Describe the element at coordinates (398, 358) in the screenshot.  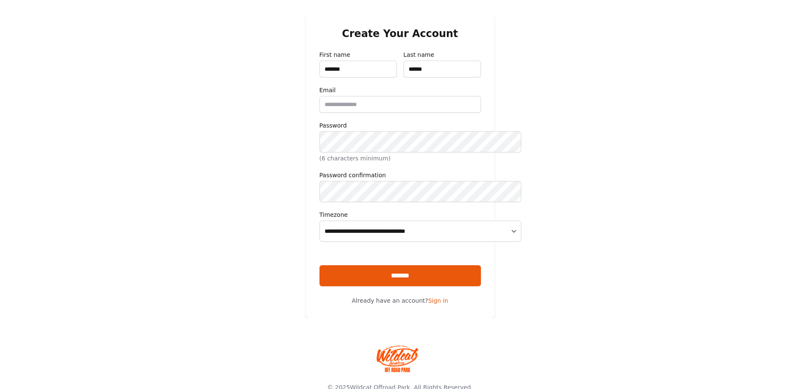
I see `img: Wildcat Offroad park` at that location.